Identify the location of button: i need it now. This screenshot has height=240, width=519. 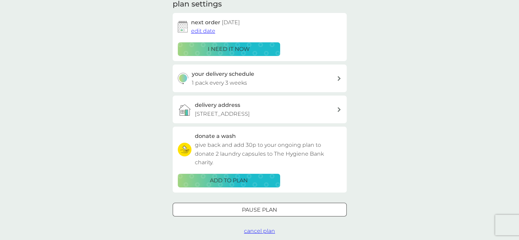
(229, 49).